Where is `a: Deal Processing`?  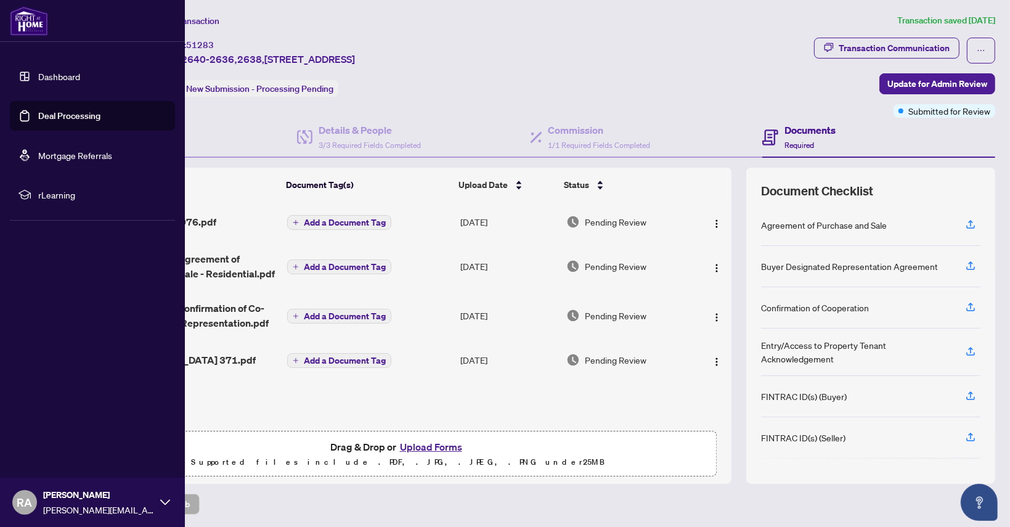 a: Deal Processing is located at coordinates (69, 116).